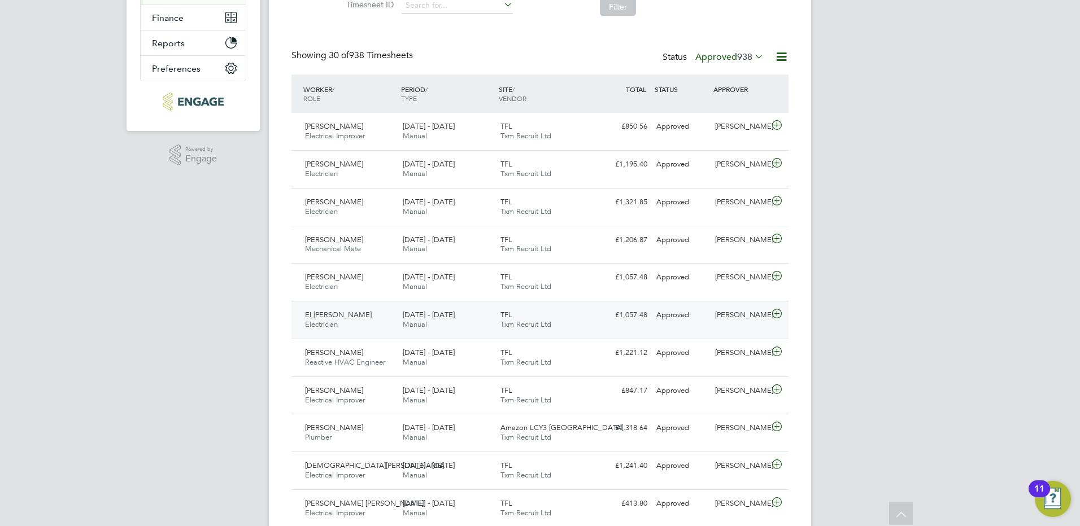 The height and width of the screenshot is (526, 1080). What do you see at coordinates (193, 18) in the screenshot?
I see `button: Finance` at bounding box center [193, 18].